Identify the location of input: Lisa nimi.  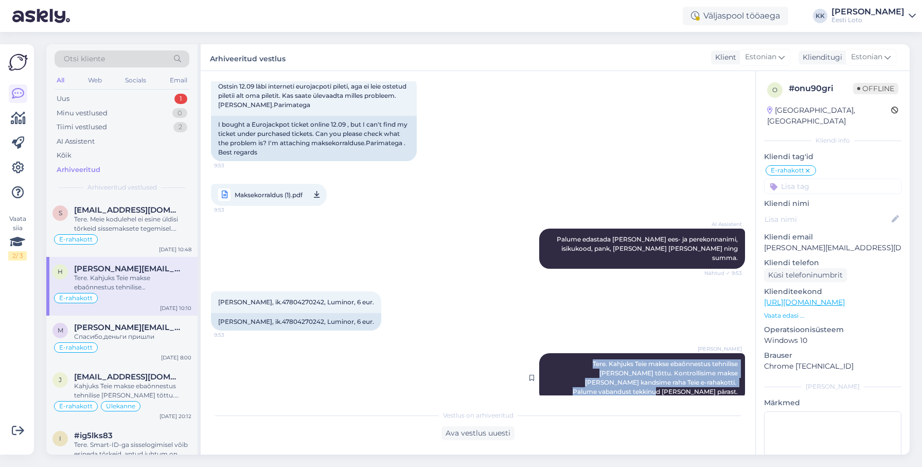
(827, 219).